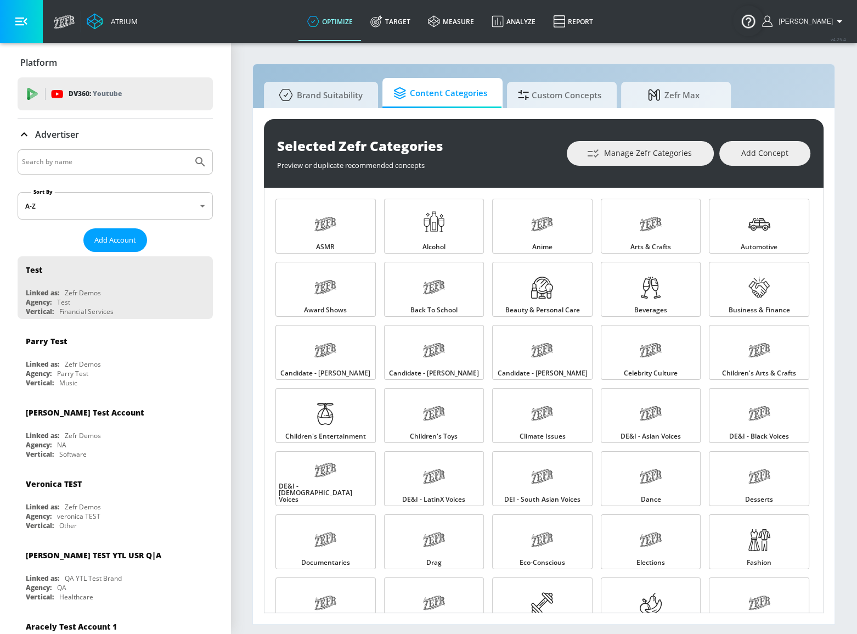 The image size is (857, 634). Describe the element at coordinates (651, 562) in the screenshot. I see `span: Elections` at that location.